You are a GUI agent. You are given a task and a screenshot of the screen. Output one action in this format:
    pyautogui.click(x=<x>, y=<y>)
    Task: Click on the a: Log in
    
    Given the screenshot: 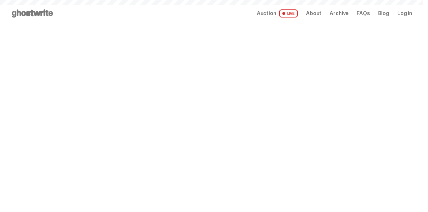 What is the action you would take?
    pyautogui.click(x=404, y=13)
    